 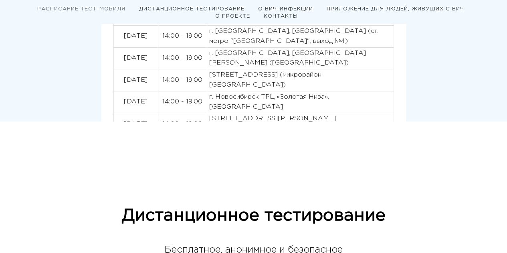 I want to click on a: ДИСТАНЦИОННОЕ ТЕСТИРОВАНИЕ, so click(x=191, y=9).